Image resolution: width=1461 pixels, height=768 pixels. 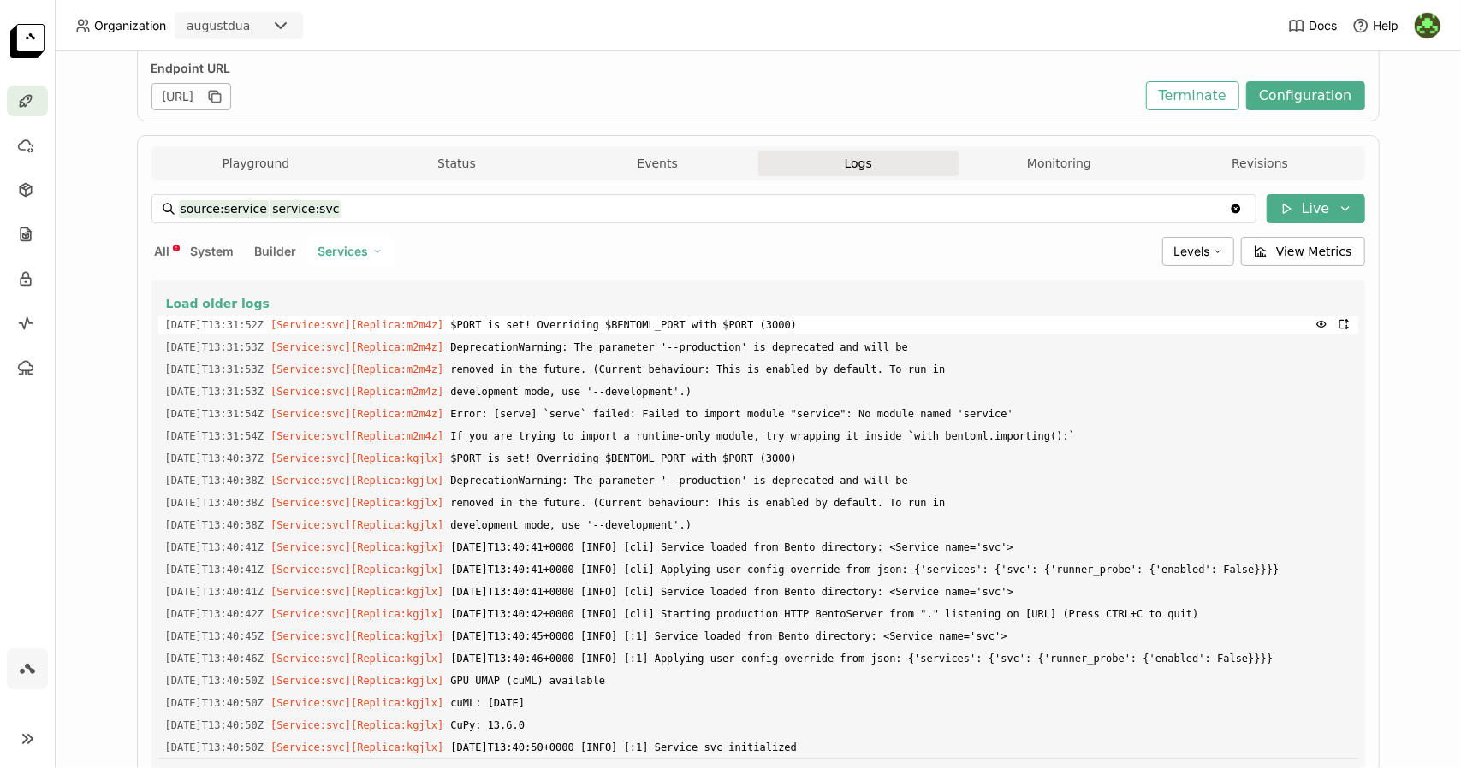 What do you see at coordinates (644, 68) in the screenshot?
I see `div: Endpoint URL` at bounding box center [644, 68].